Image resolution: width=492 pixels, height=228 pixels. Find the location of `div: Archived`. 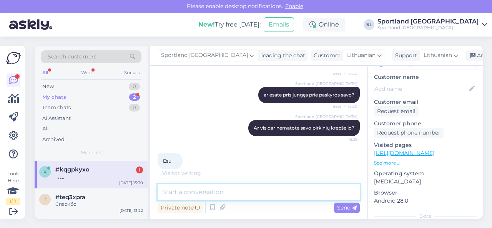

div: Archived is located at coordinates (53, 140).